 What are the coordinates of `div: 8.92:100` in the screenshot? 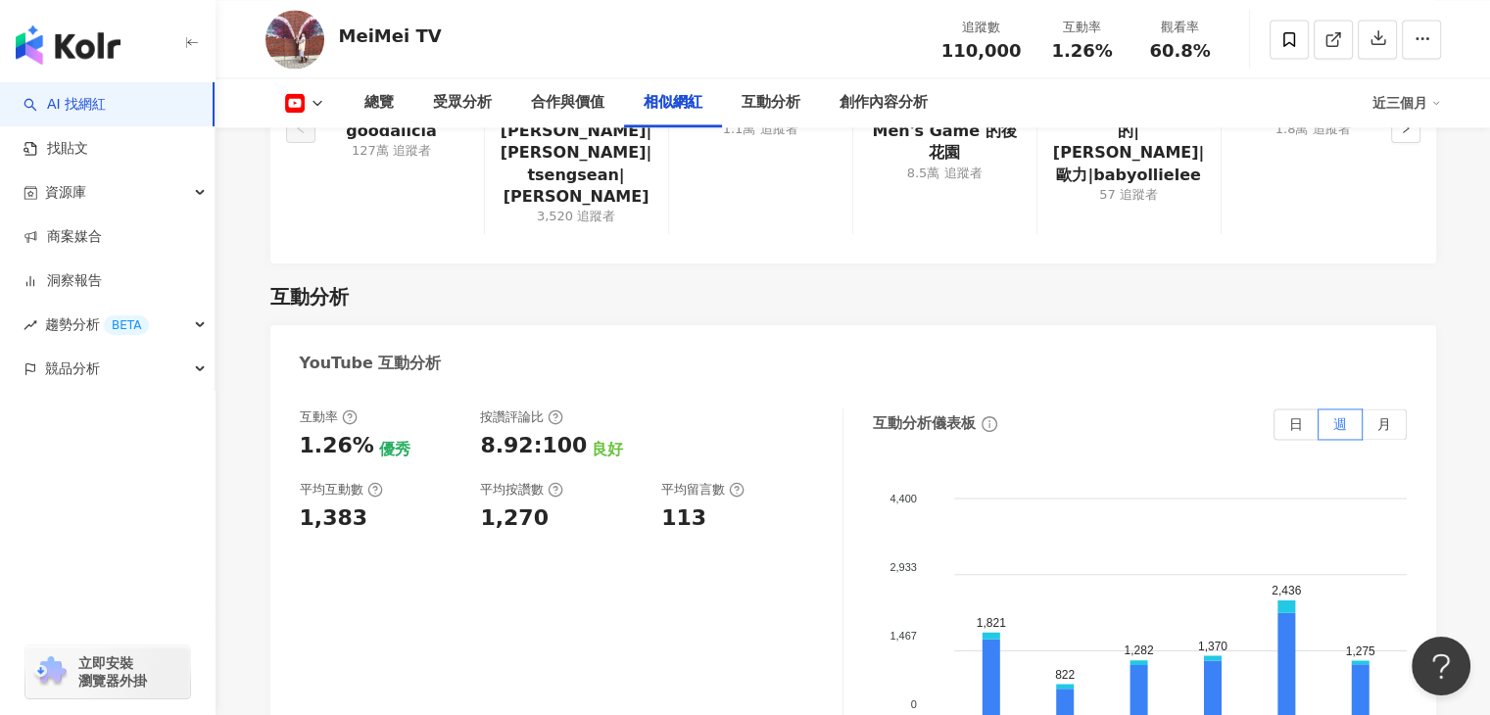 It's located at (533, 446).